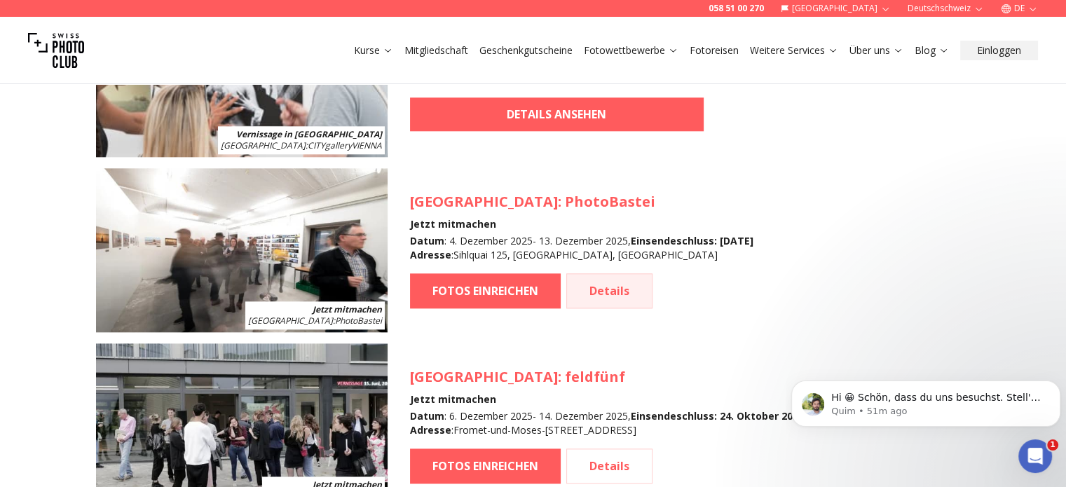 The height and width of the screenshot is (487, 1066). What do you see at coordinates (556, 114) in the screenshot?
I see `a: DETAILS ANSEHEN` at bounding box center [556, 114].